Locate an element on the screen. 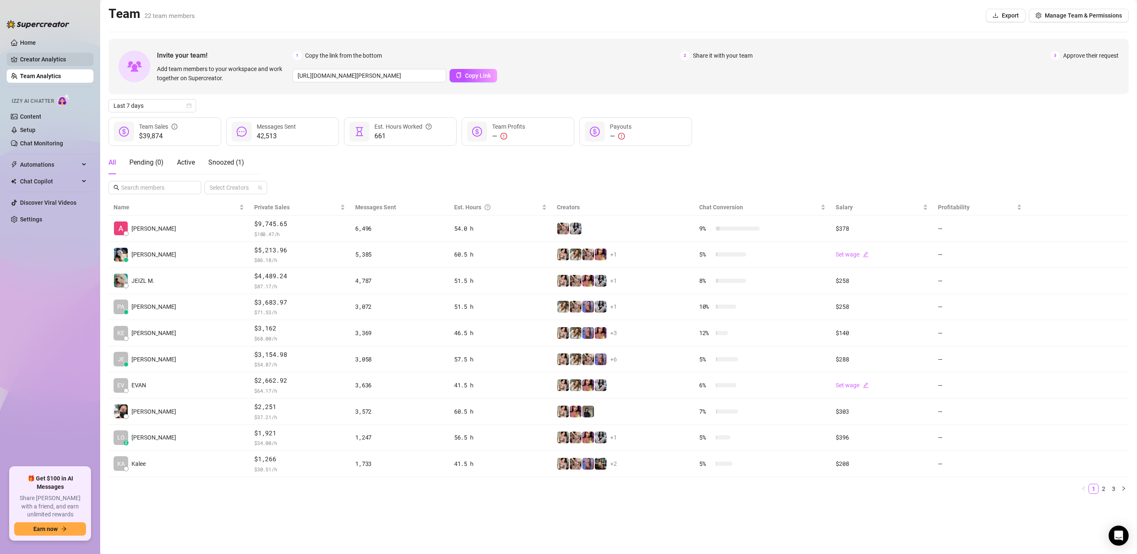 This screenshot has width=1137, height=554. span: team is located at coordinates (260, 187).